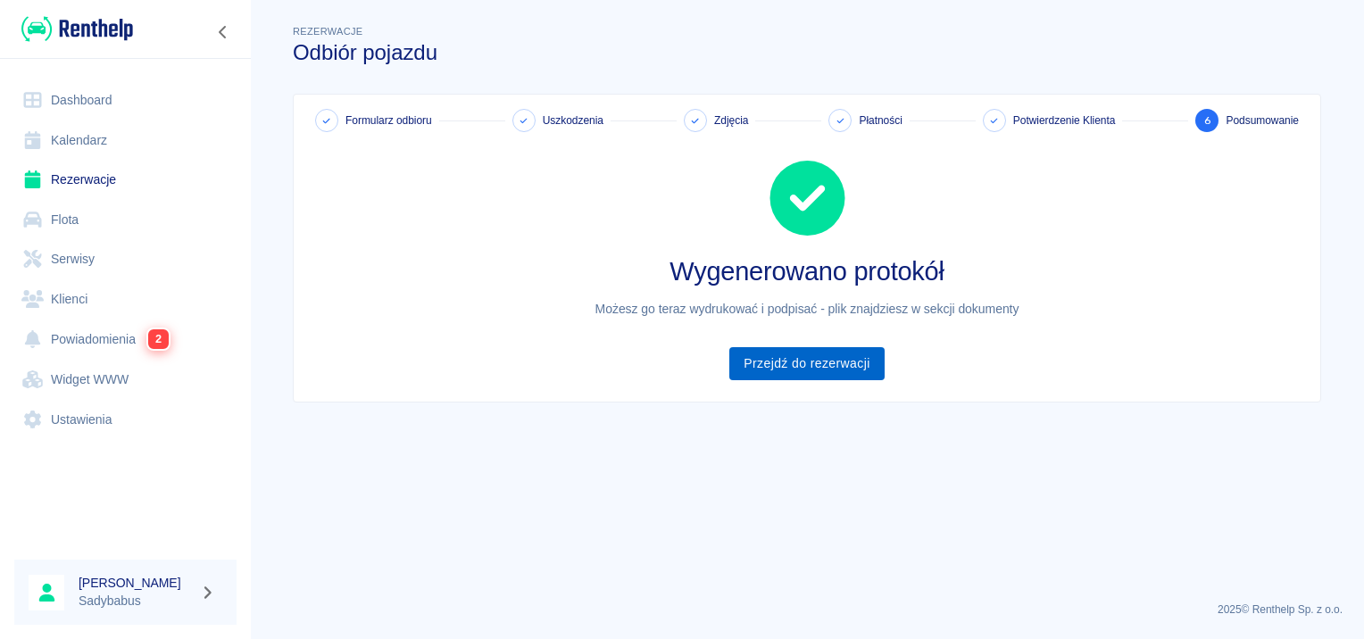 The height and width of the screenshot is (639, 1364). I want to click on a: Renthelp logo, so click(73, 29).